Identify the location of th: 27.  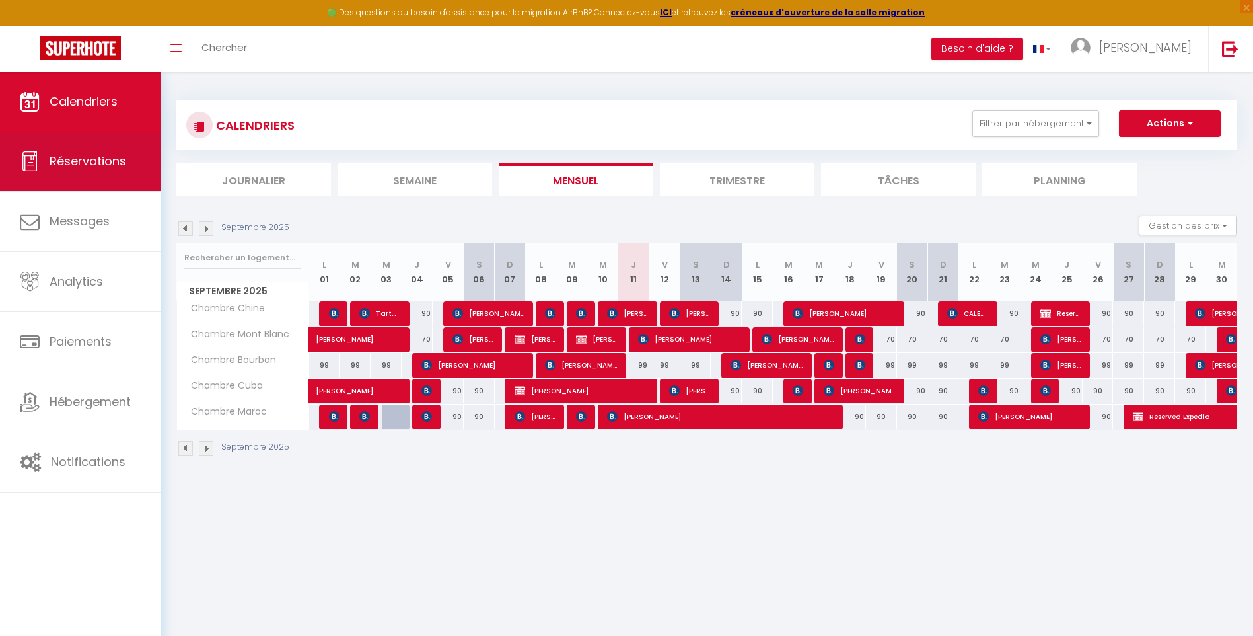
(1128, 272).